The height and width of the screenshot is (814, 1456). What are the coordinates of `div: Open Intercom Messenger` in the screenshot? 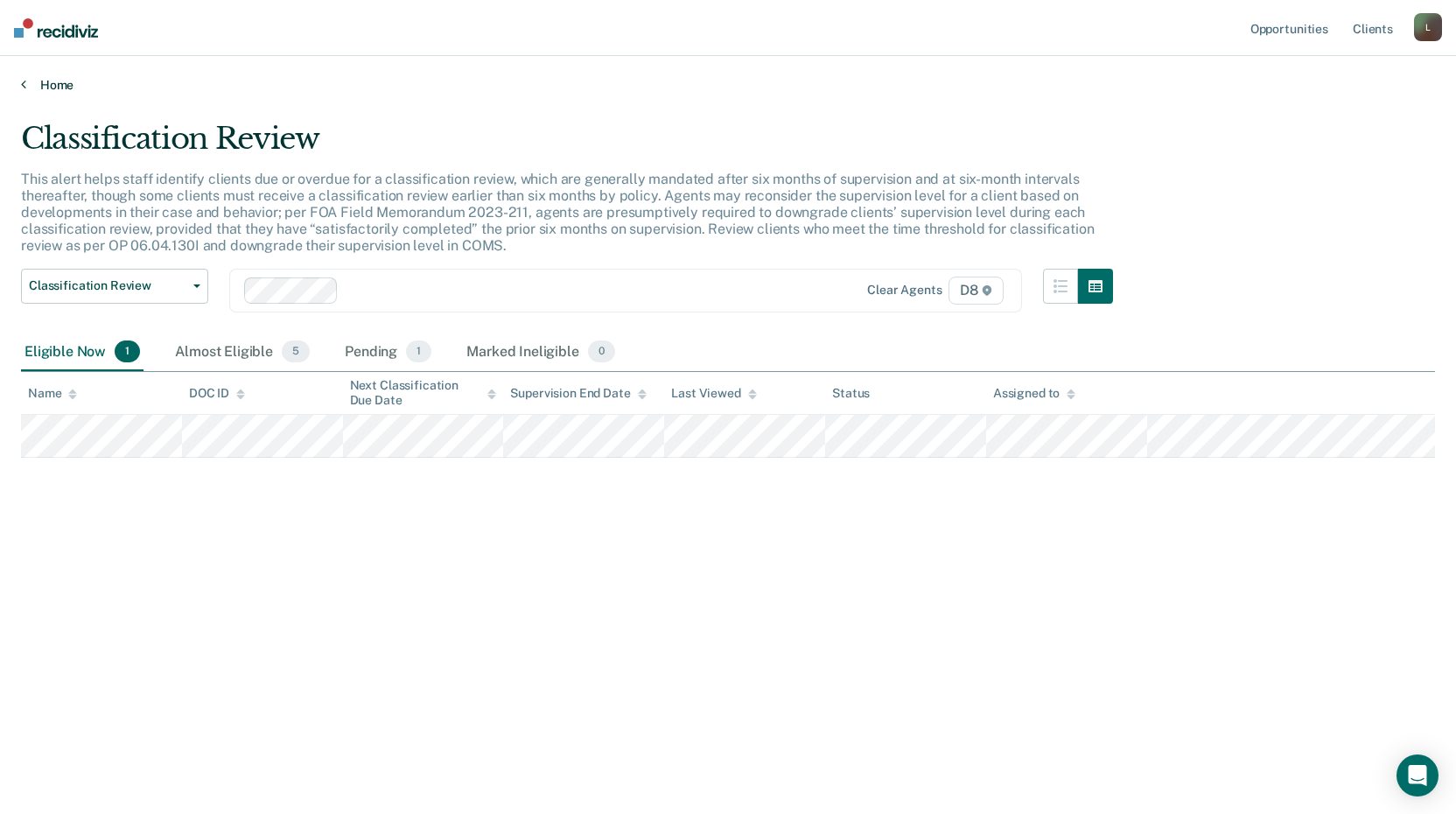 It's located at (1418, 776).